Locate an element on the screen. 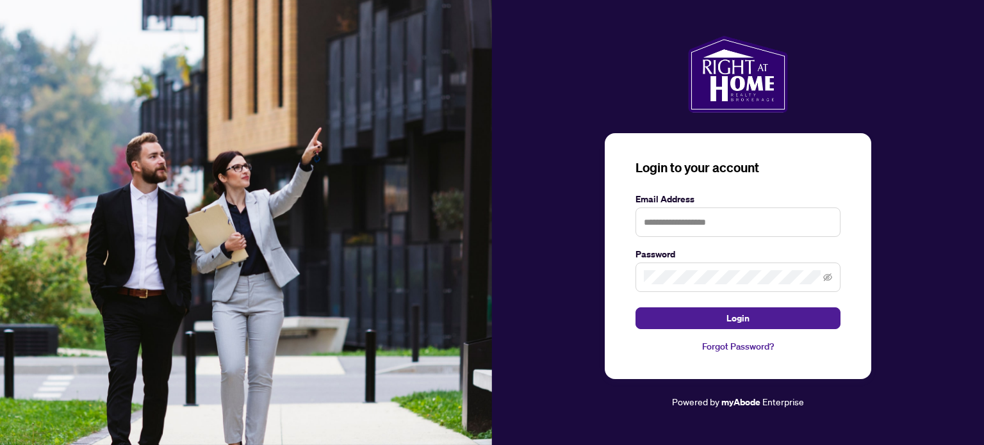 This screenshot has width=984, height=445. img: ma-logo is located at coordinates (738, 74).